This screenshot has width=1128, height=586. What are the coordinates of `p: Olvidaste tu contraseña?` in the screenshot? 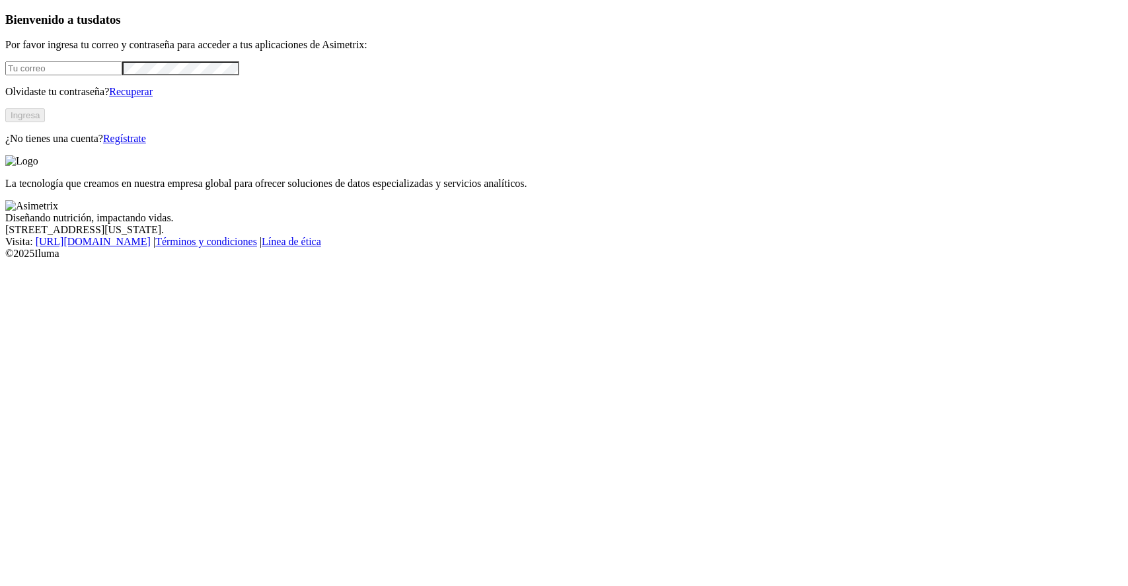 It's located at (564, 92).